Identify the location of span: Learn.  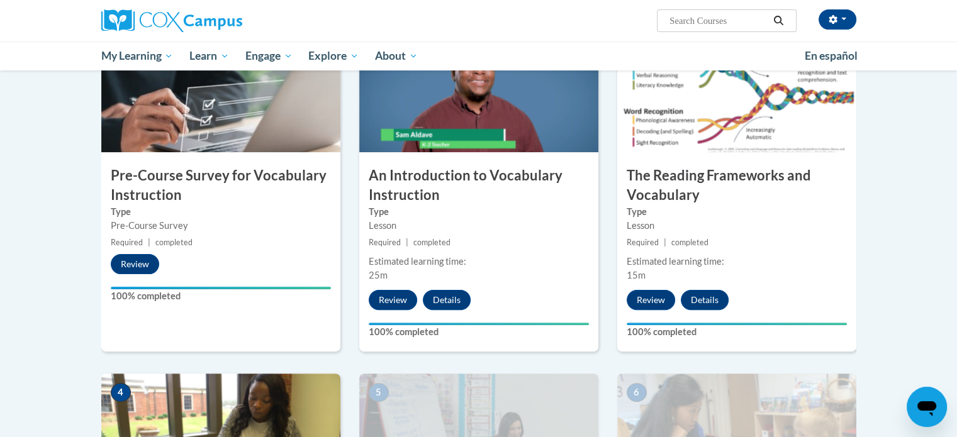
(209, 56).